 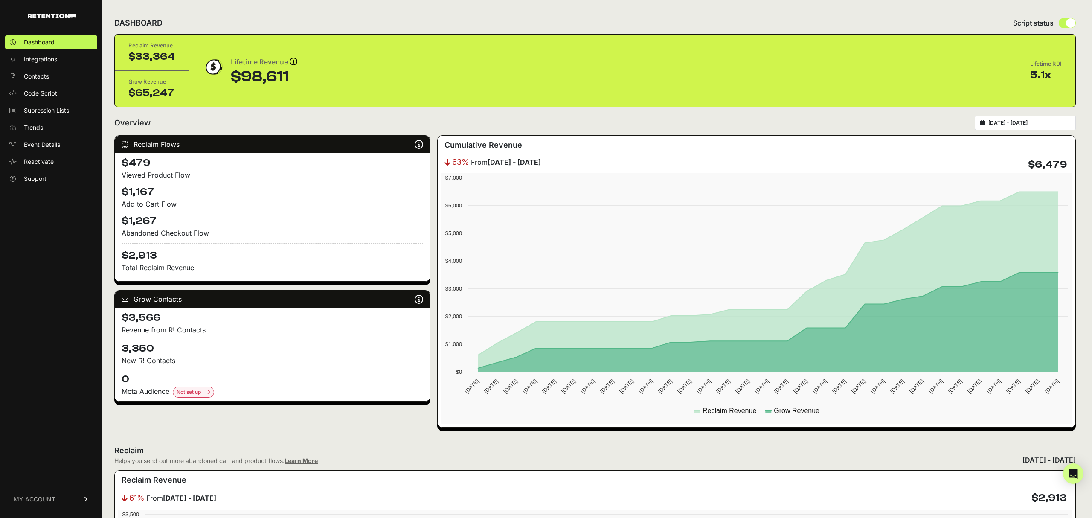 What do you see at coordinates (1048, 165) in the screenshot?
I see `h4: $6,479` at bounding box center [1048, 165].